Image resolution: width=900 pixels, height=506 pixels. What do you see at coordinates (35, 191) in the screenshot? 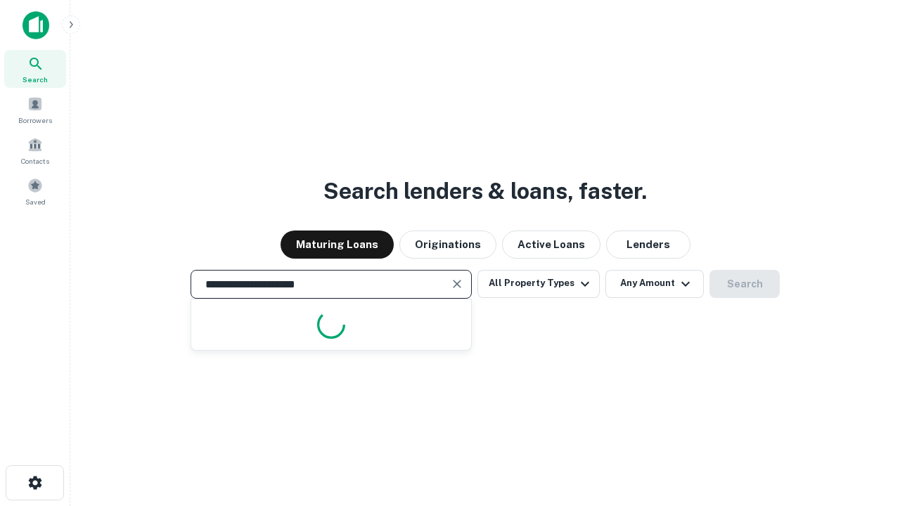
I see `a: Saved` at bounding box center [35, 191].